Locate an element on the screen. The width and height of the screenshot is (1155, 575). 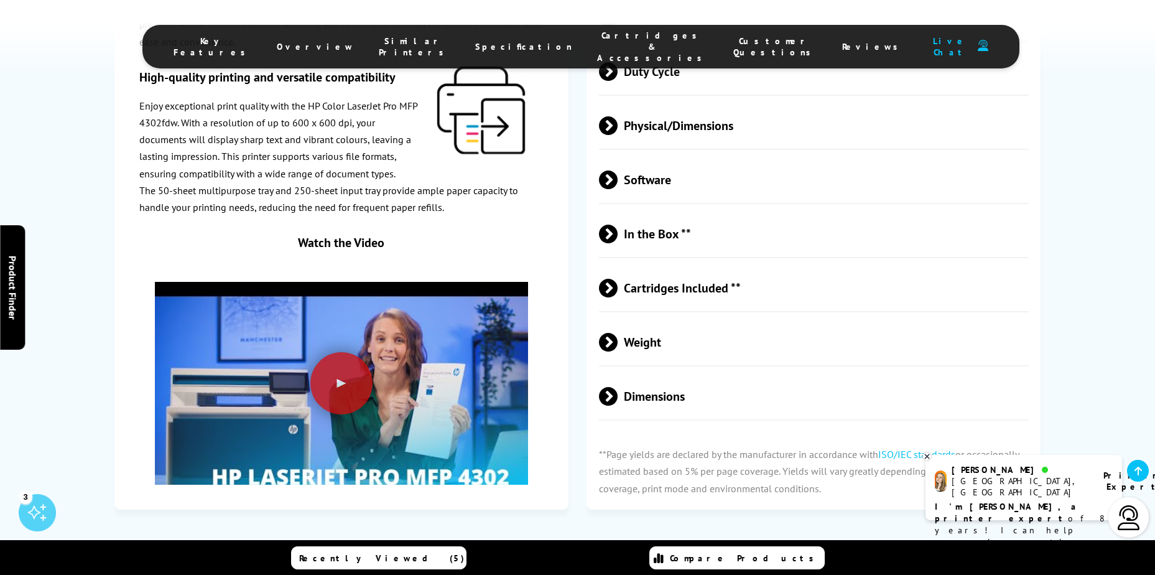
span: Similar Printers is located at coordinates (414, 47).